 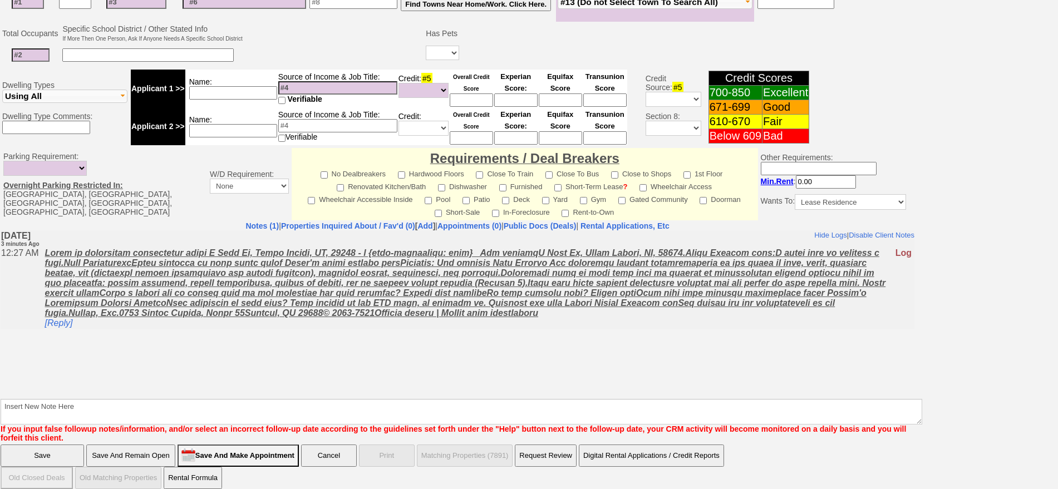 What do you see at coordinates (785, 181) in the screenshot?
I see `span: Rent` at bounding box center [785, 181].